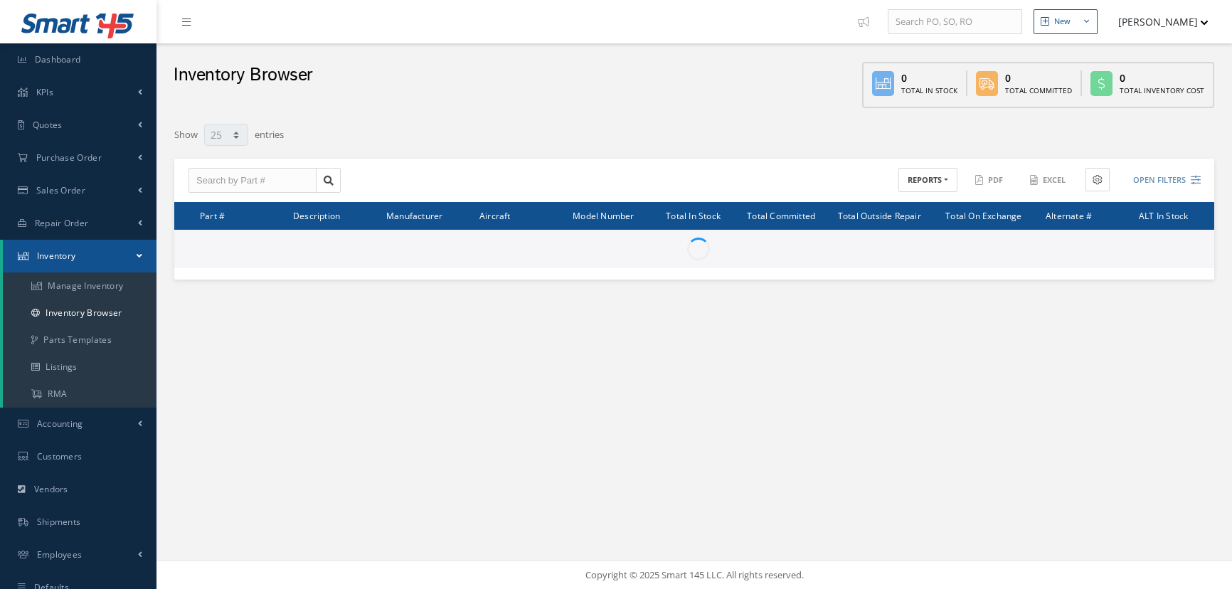 The width and height of the screenshot is (1232, 589). Describe the element at coordinates (781, 215) in the screenshot. I see `span: Total Committed` at that location.